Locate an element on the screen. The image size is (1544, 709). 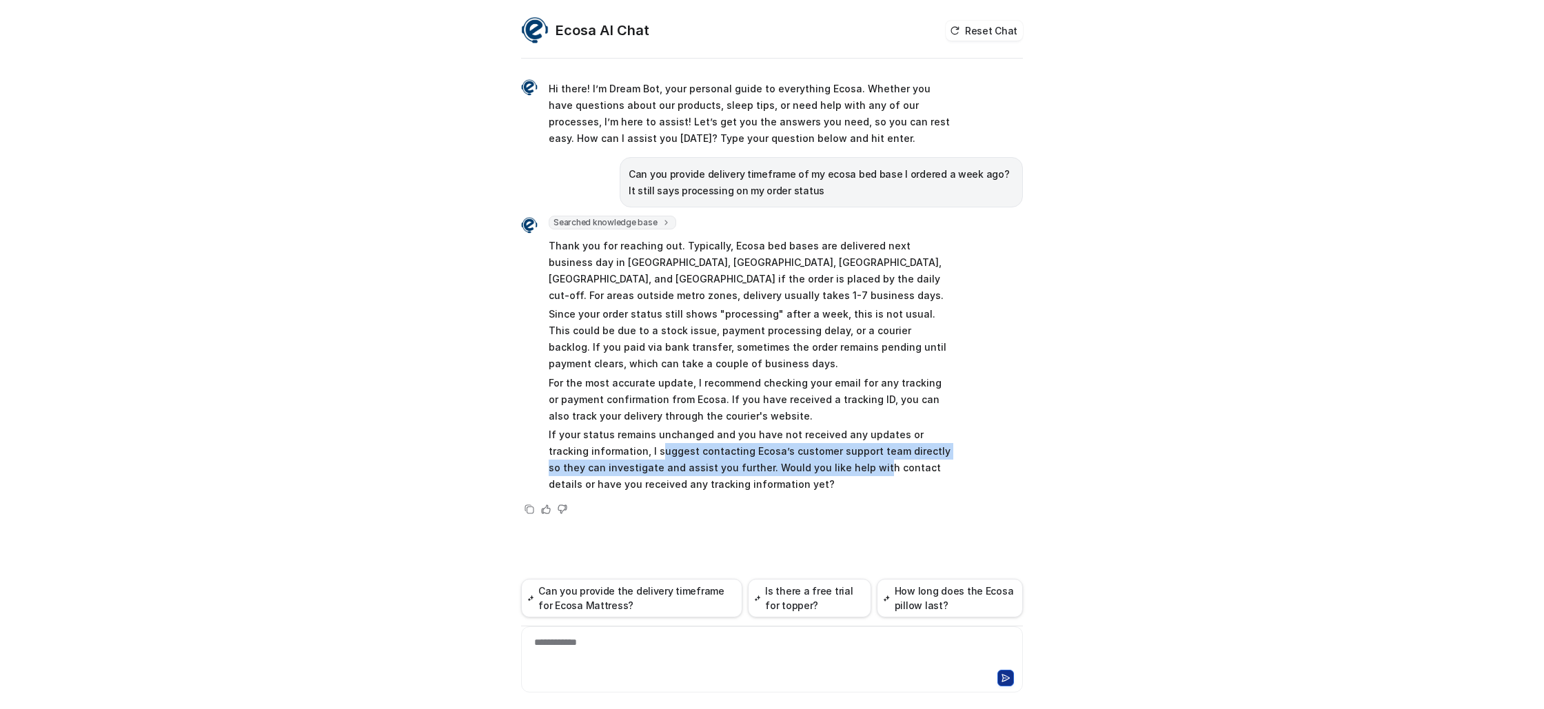
button: How long does the Ecosa pillow last? is located at coordinates (950, 598).